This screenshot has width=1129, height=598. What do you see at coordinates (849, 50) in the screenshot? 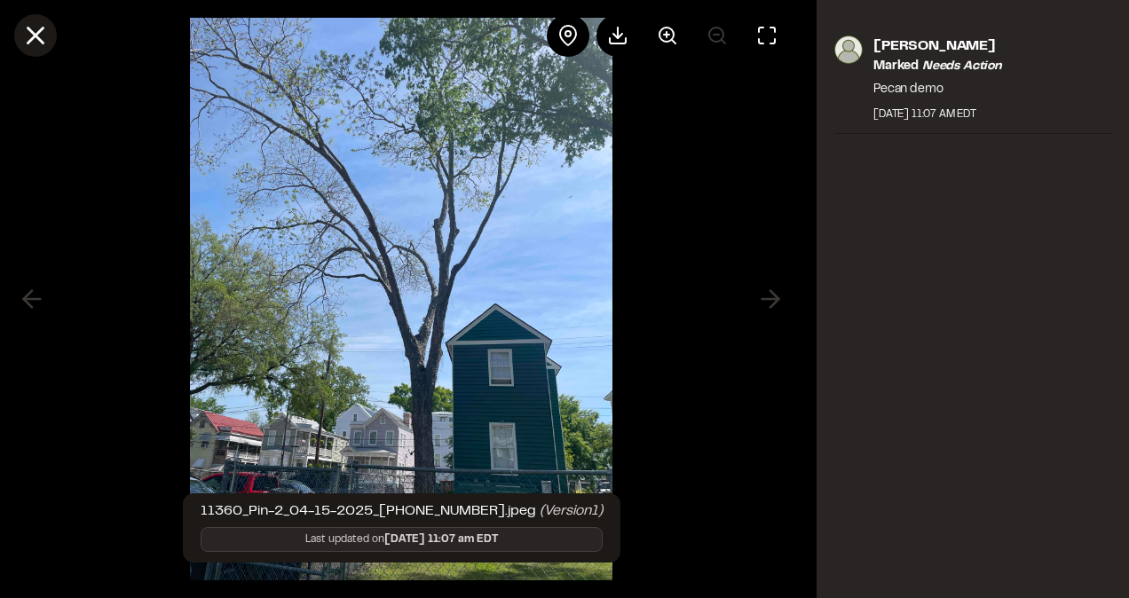
I see `img: photo` at bounding box center [849, 50].